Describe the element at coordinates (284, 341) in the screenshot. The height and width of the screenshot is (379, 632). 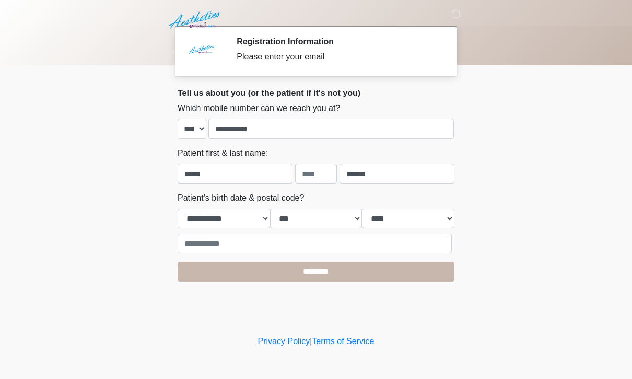
I see `a: Privacy Policy` at that location.